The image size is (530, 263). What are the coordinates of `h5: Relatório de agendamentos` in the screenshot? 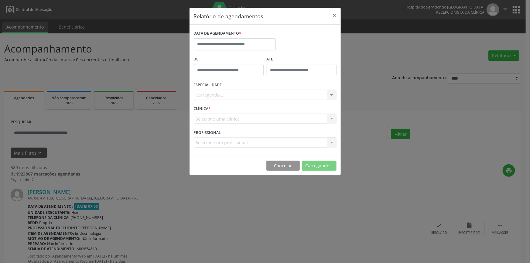 It's located at (228, 16).